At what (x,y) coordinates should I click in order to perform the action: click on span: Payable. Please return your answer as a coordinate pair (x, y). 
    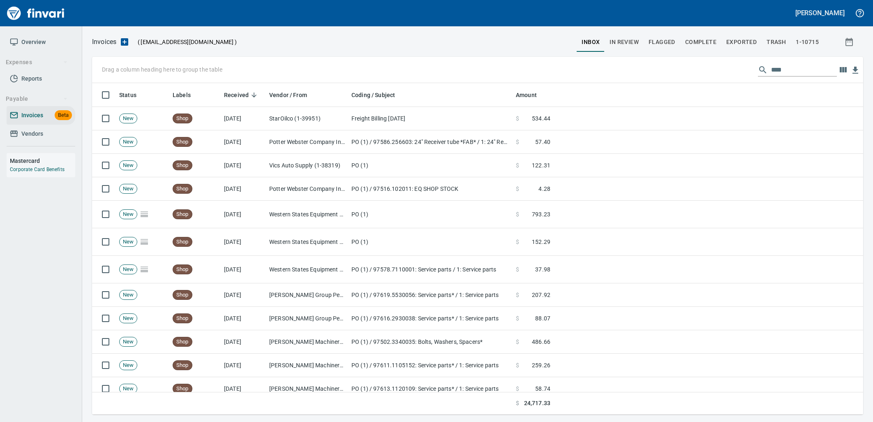
    Looking at the image, I should click on (37, 99).